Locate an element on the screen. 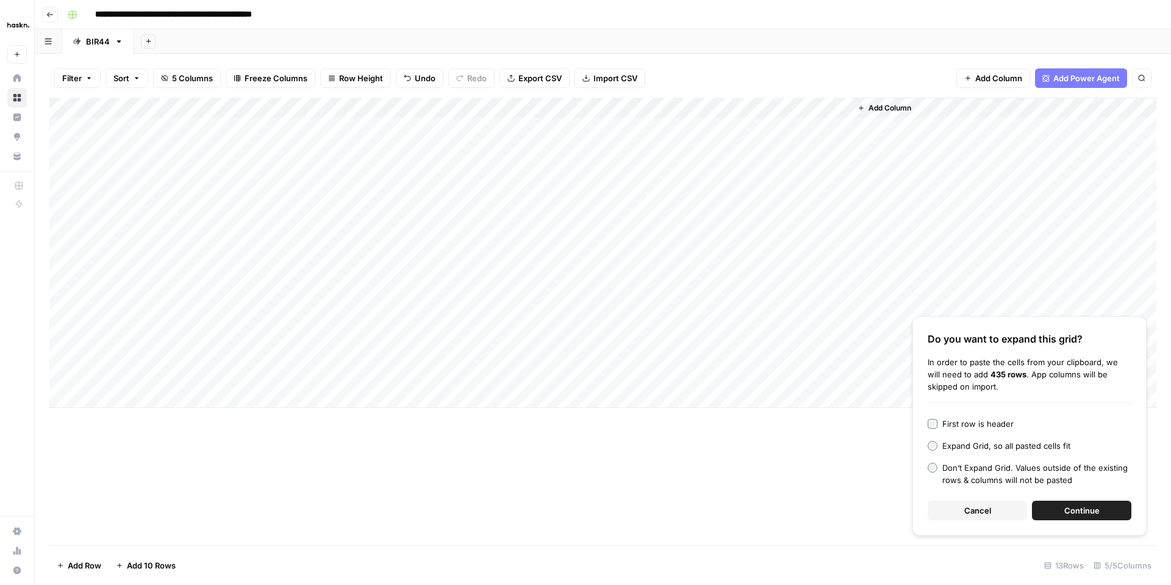 The image size is (1171, 585). button: Cancel is located at coordinates (977, 510).